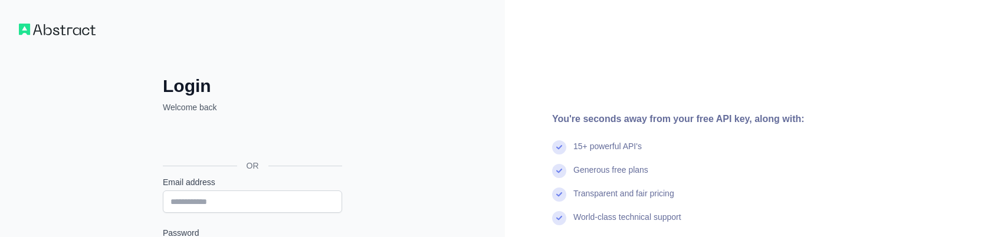  Describe the element at coordinates (252, 182) in the screenshot. I see `label: Email address` at that location.